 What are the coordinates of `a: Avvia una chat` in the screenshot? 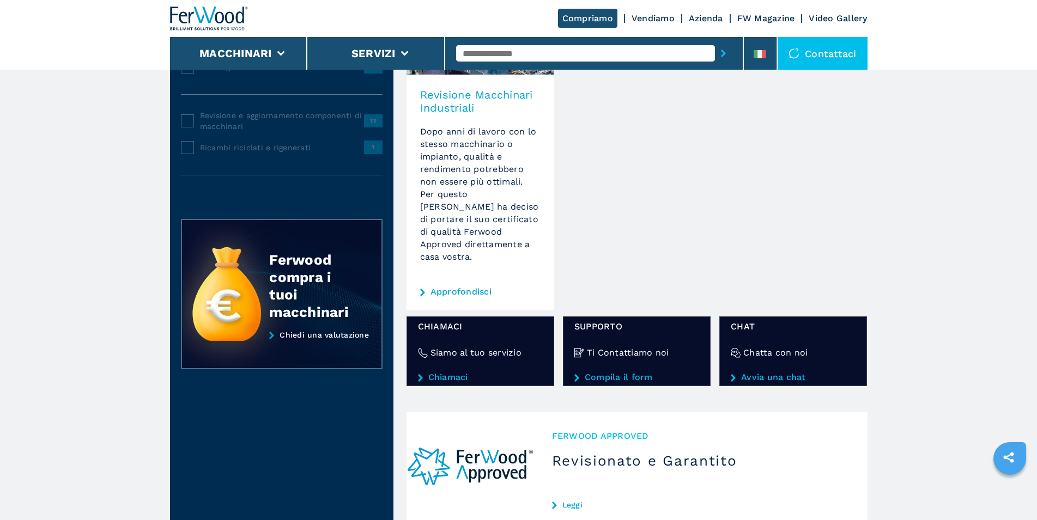 It's located at (793, 378).